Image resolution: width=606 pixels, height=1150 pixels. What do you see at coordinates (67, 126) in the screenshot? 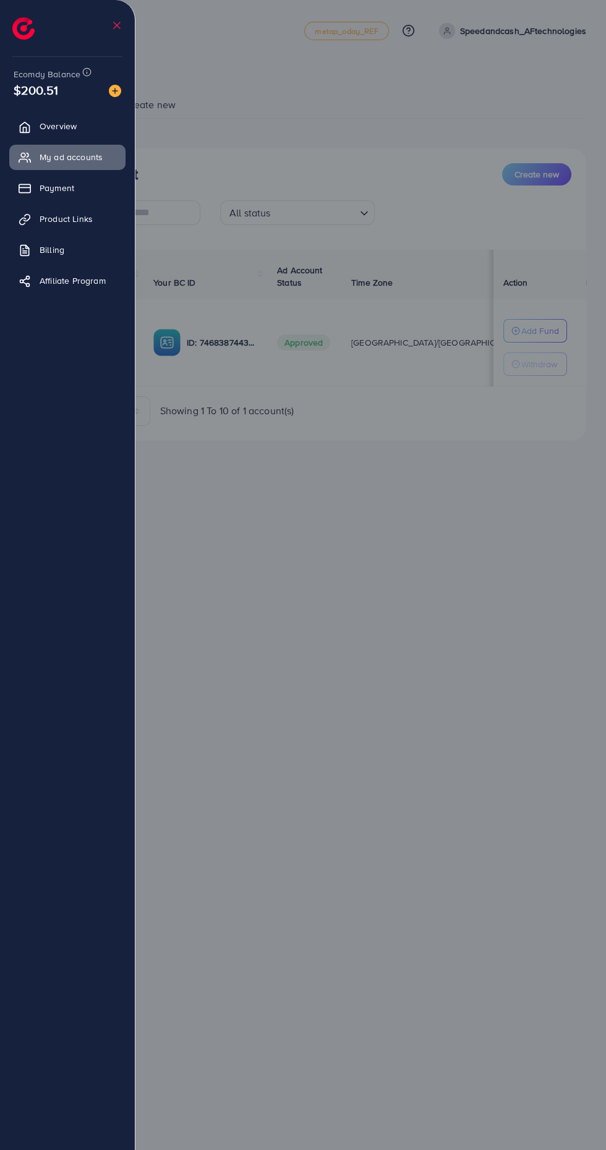
I see `a: Overview` at bounding box center [67, 126].